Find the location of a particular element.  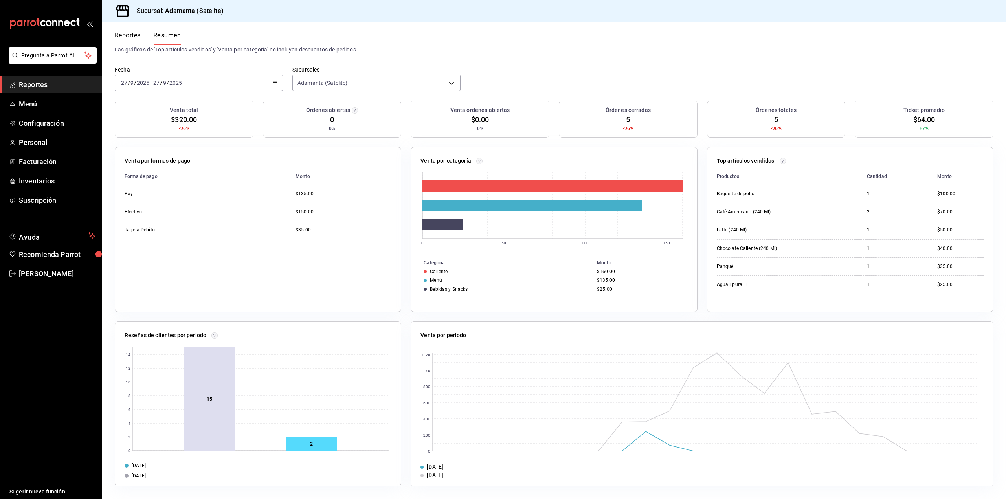

div: Bebidas y Snacks is located at coordinates (449, 289).